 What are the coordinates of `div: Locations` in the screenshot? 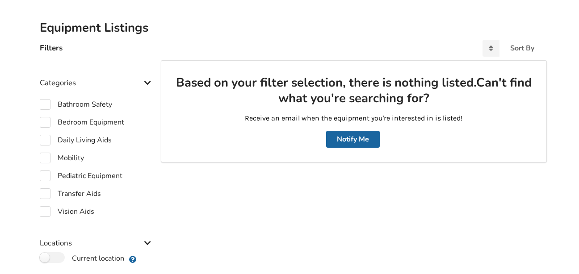 It's located at (97, 236).